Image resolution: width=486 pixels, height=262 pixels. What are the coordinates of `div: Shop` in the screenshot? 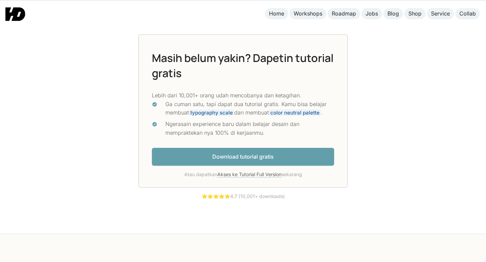 It's located at (414, 13).